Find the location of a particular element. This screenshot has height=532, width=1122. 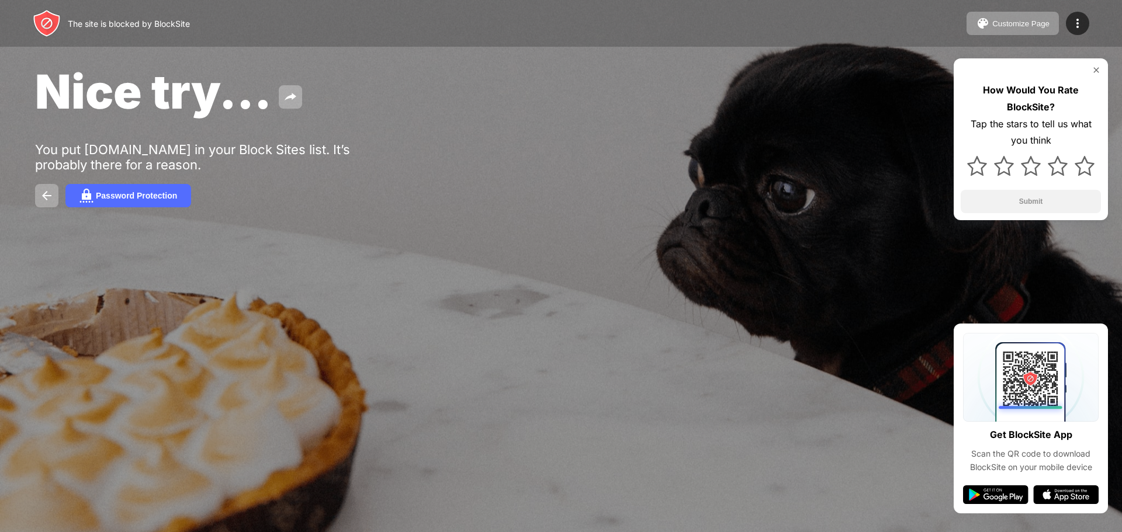

div: Customize Page is located at coordinates (1021, 23).